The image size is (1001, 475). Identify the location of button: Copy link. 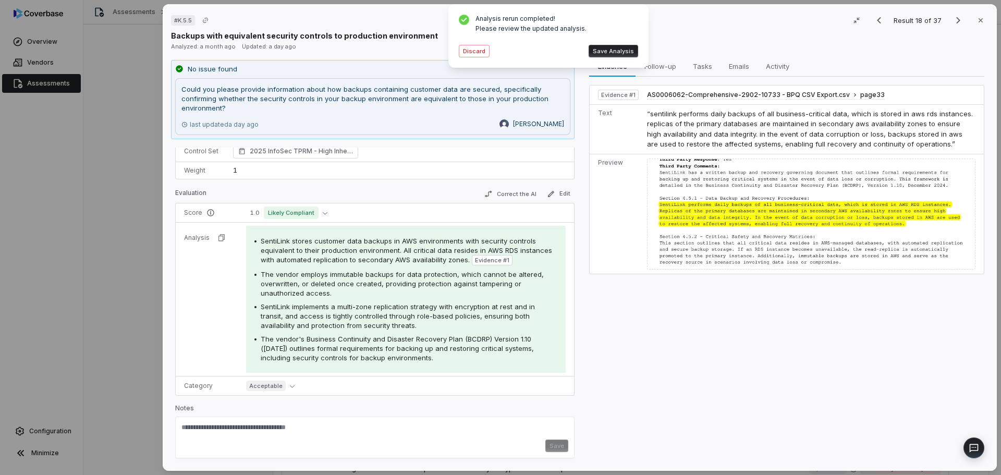
(205, 20).